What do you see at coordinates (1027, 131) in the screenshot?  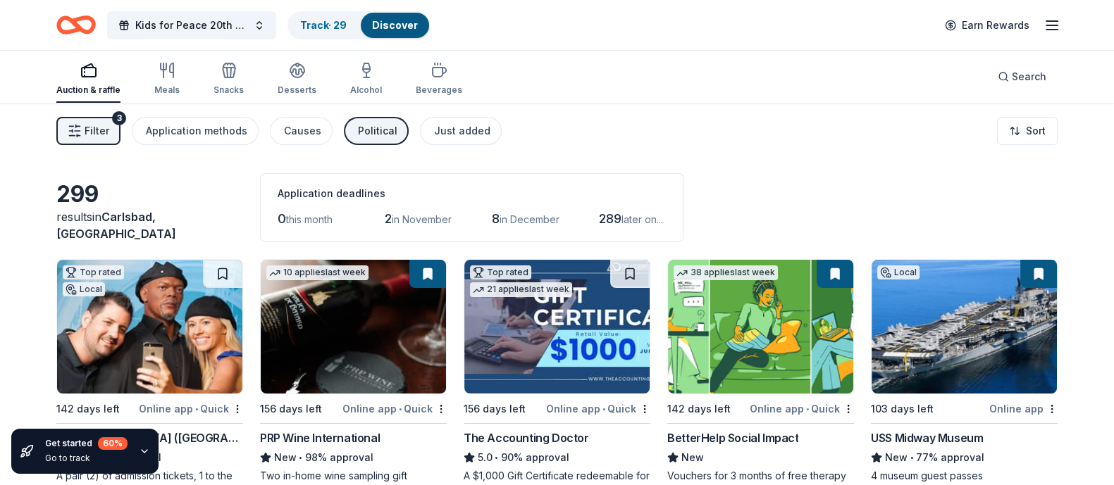 I see `button: Sort` at bounding box center [1027, 131].